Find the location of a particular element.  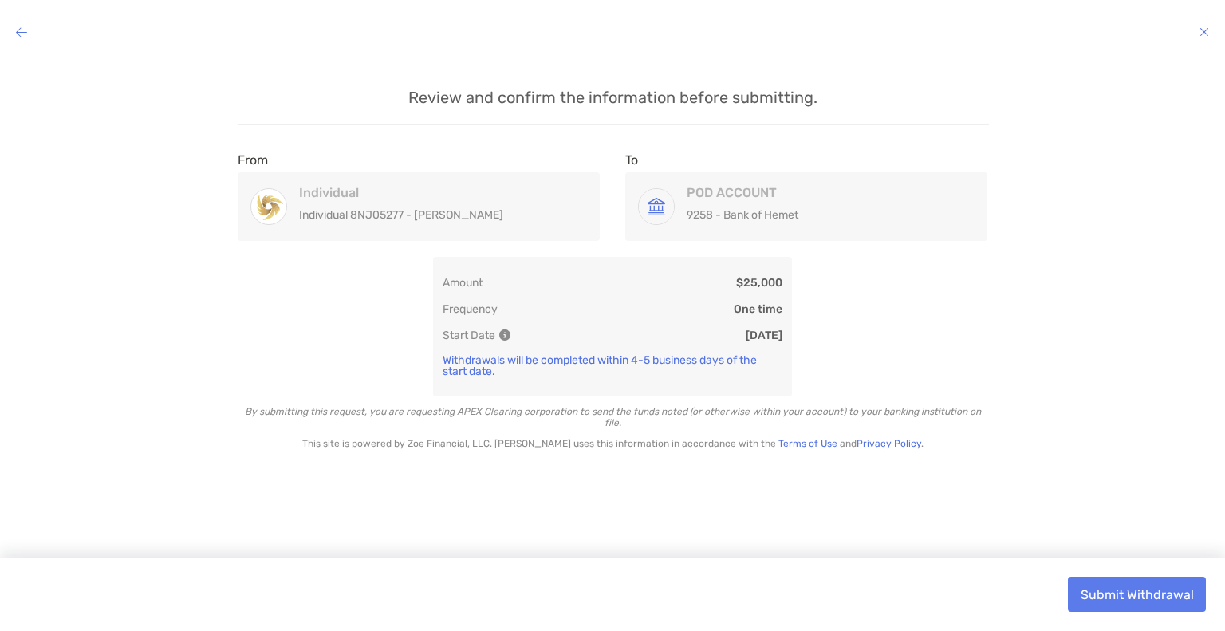

label: From is located at coordinates (253, 160).